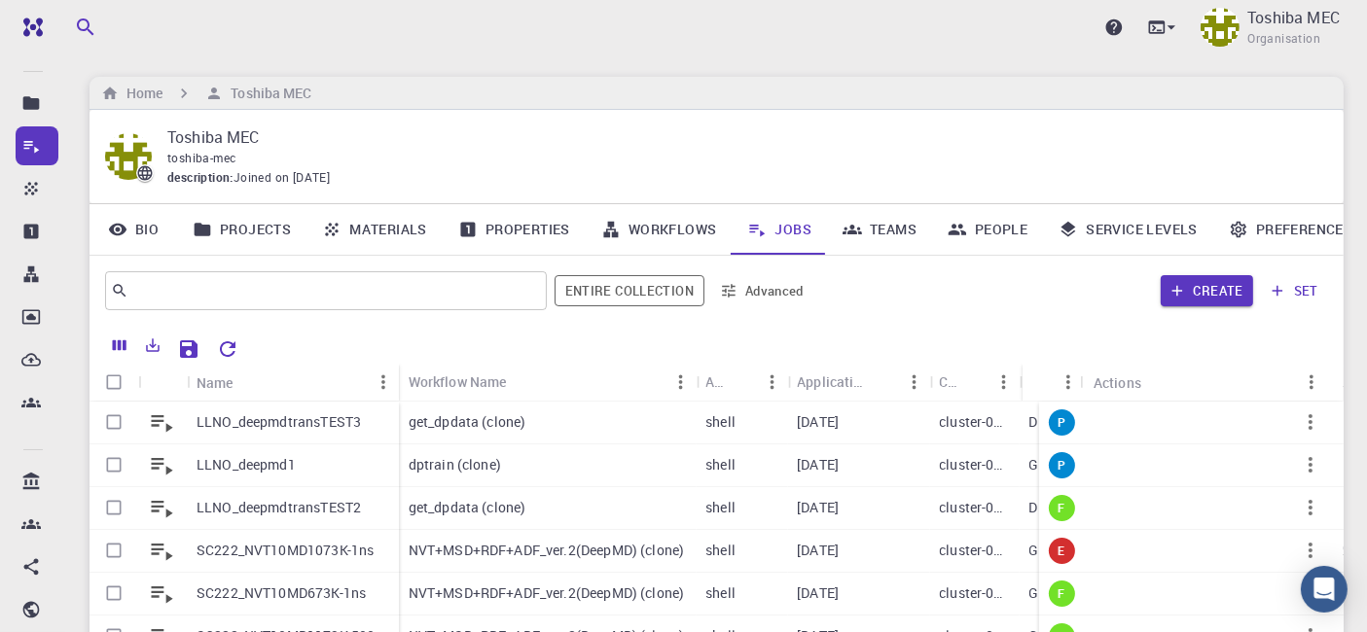 The width and height of the screenshot is (1367, 632). Describe the element at coordinates (1062, 551) in the screenshot. I see `div: error` at that location.